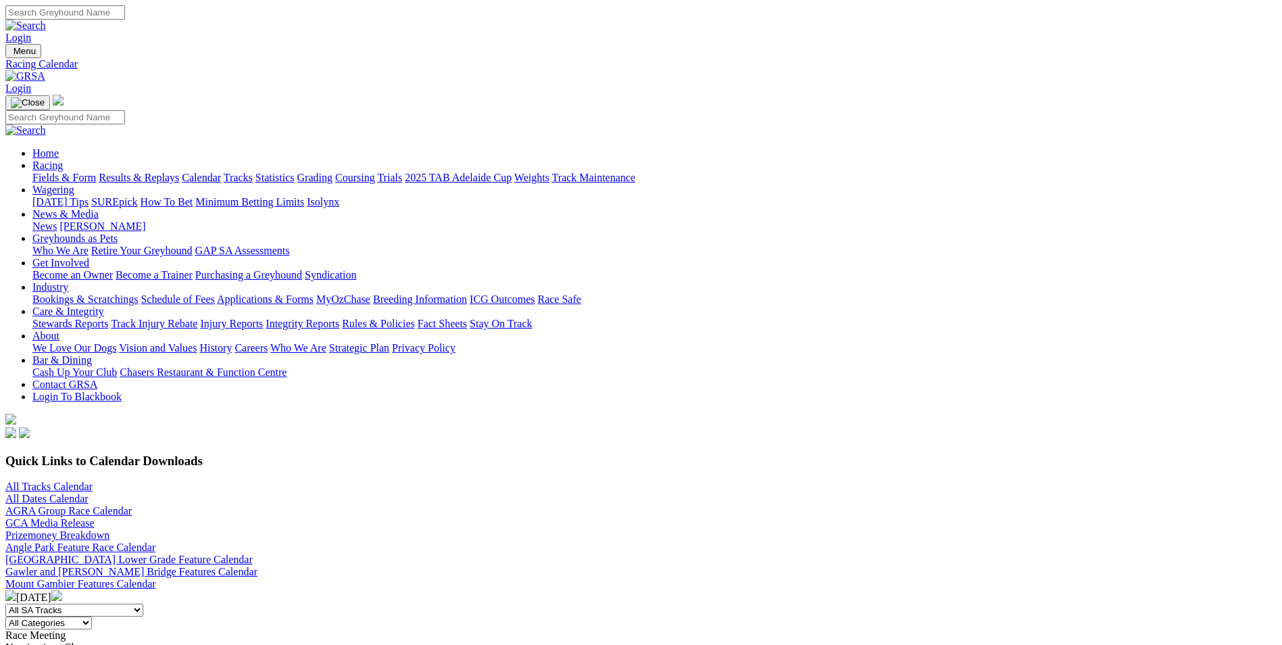 The height and width of the screenshot is (645, 1282). What do you see at coordinates (167, 201) in the screenshot?
I see `a: How To Bet` at bounding box center [167, 201].